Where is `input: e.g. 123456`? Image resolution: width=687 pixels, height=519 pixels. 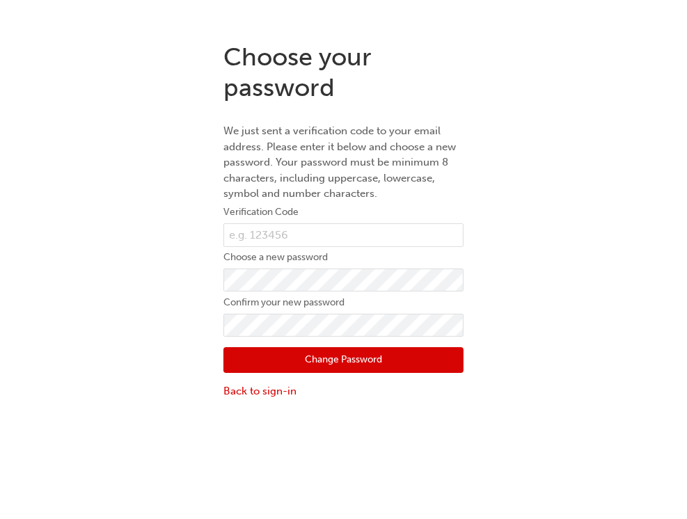
input: e.g. 123456 is located at coordinates (343, 235).